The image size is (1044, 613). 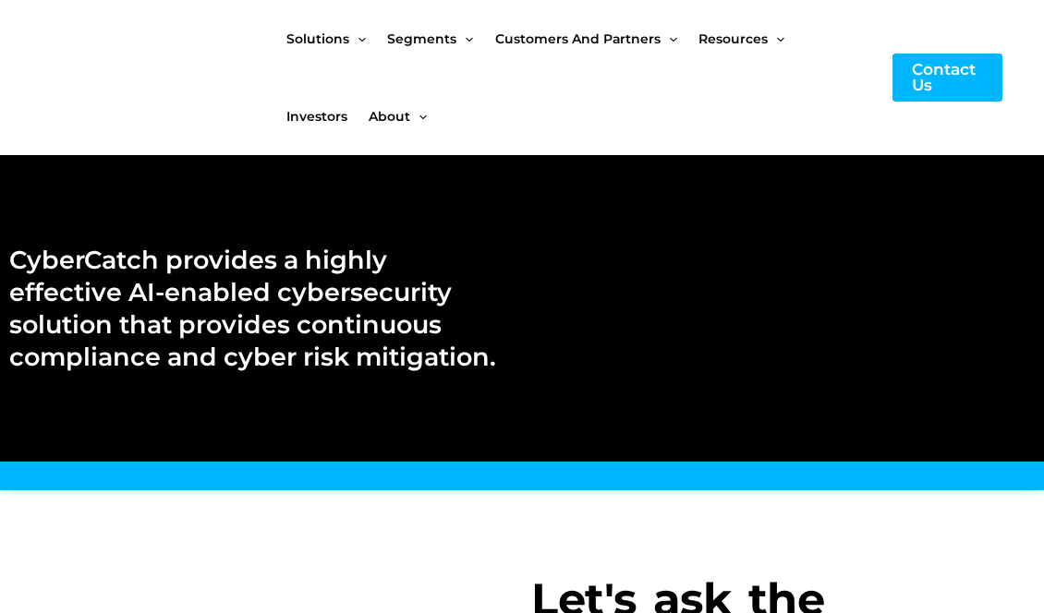 I want to click on span: Investors, so click(x=317, y=116).